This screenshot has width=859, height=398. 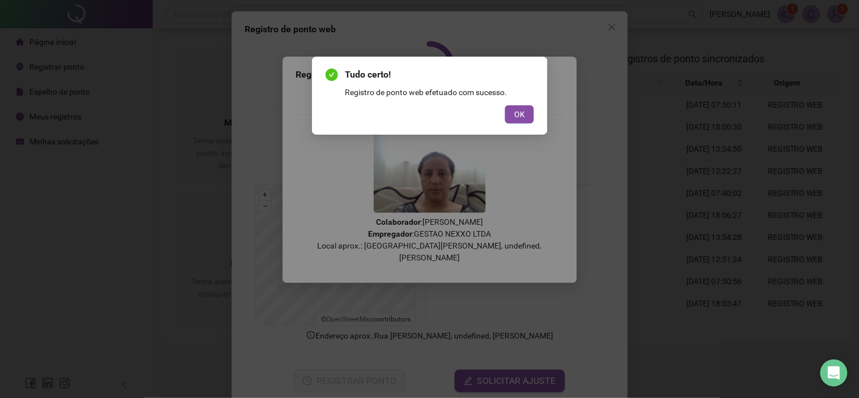 What do you see at coordinates (834, 373) in the screenshot?
I see `div: Open Intercom Messenger` at bounding box center [834, 373].